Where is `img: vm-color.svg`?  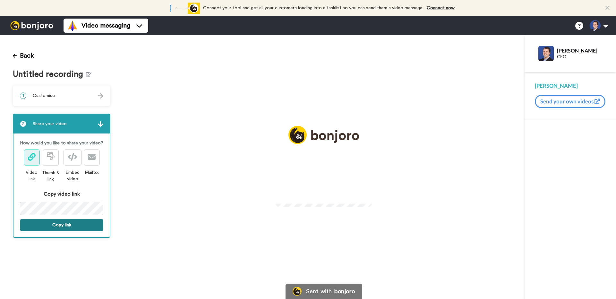 img: vm-color.svg is located at coordinates (72, 26).